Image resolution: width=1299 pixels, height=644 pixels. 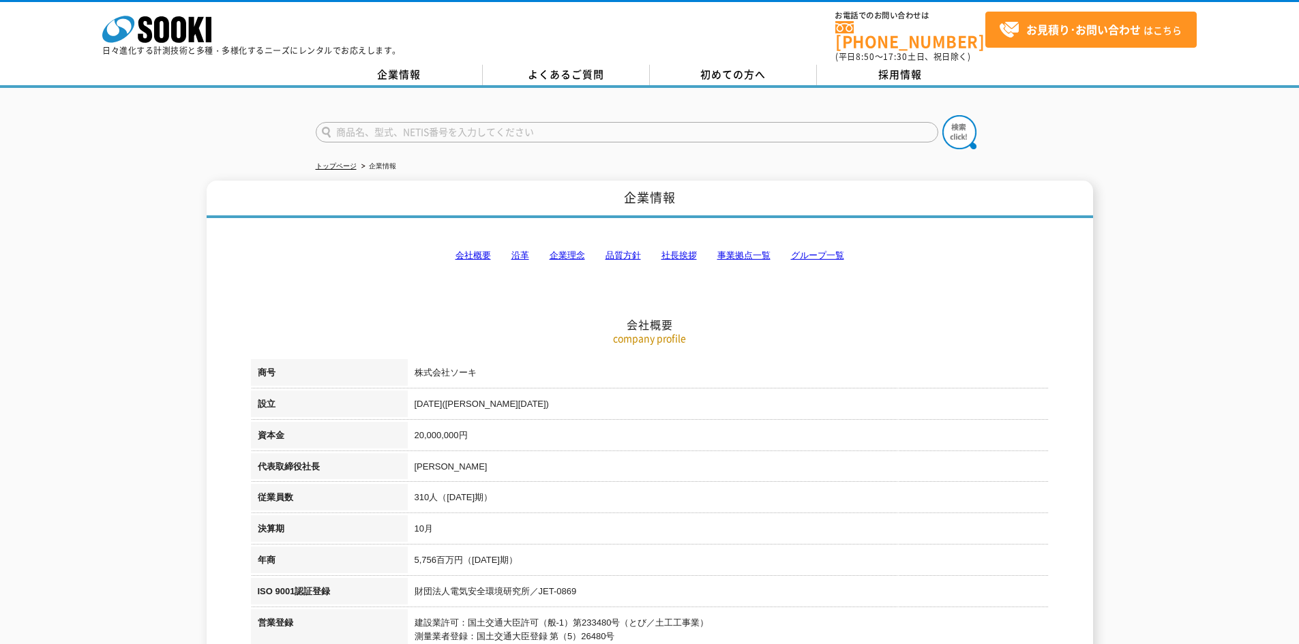 What do you see at coordinates (959, 132) in the screenshot?
I see `img: btn_search.png` at bounding box center [959, 132].